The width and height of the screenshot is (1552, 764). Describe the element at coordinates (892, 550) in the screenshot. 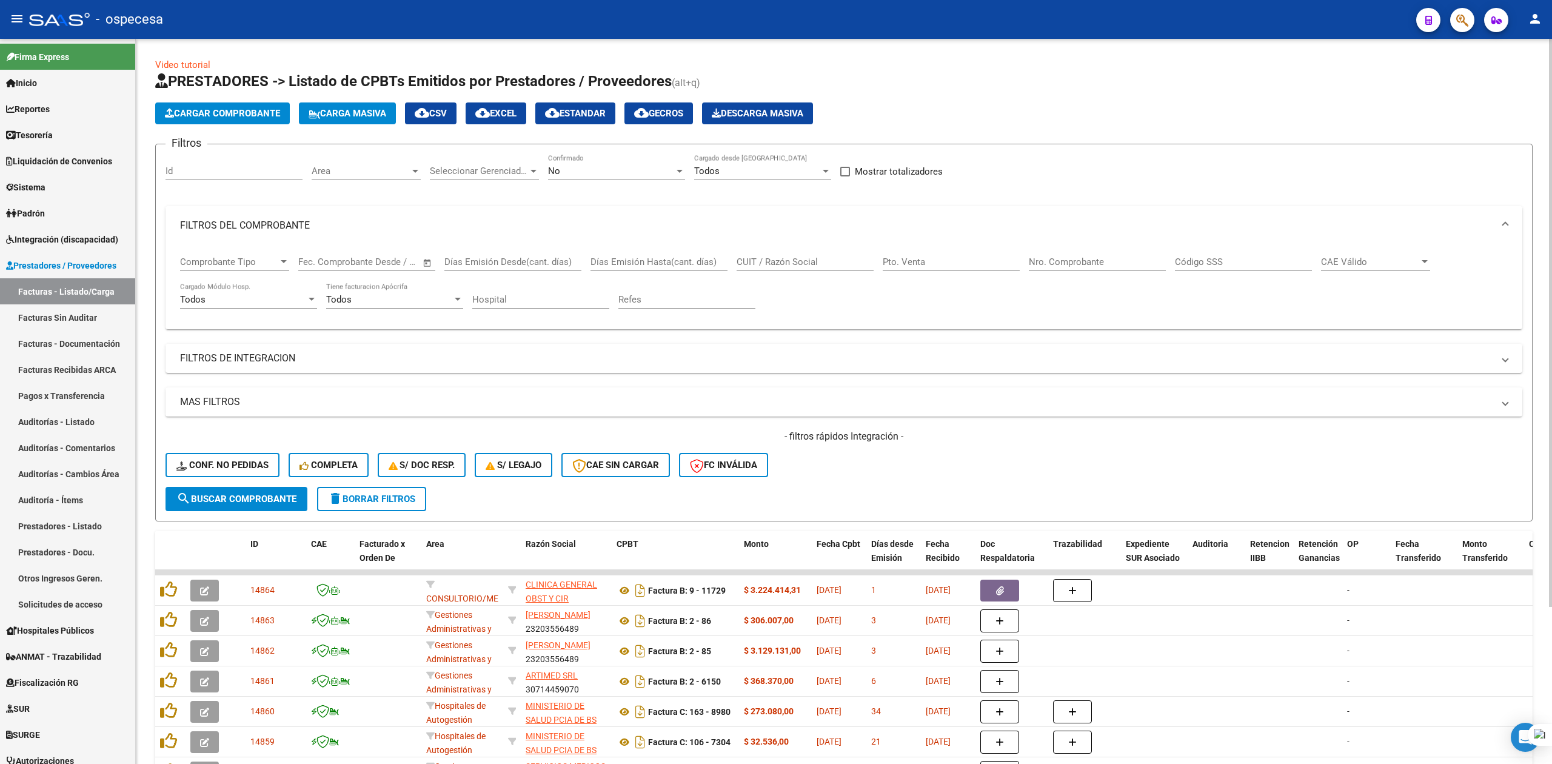

I see `span: Días desde Emisión` at that location.